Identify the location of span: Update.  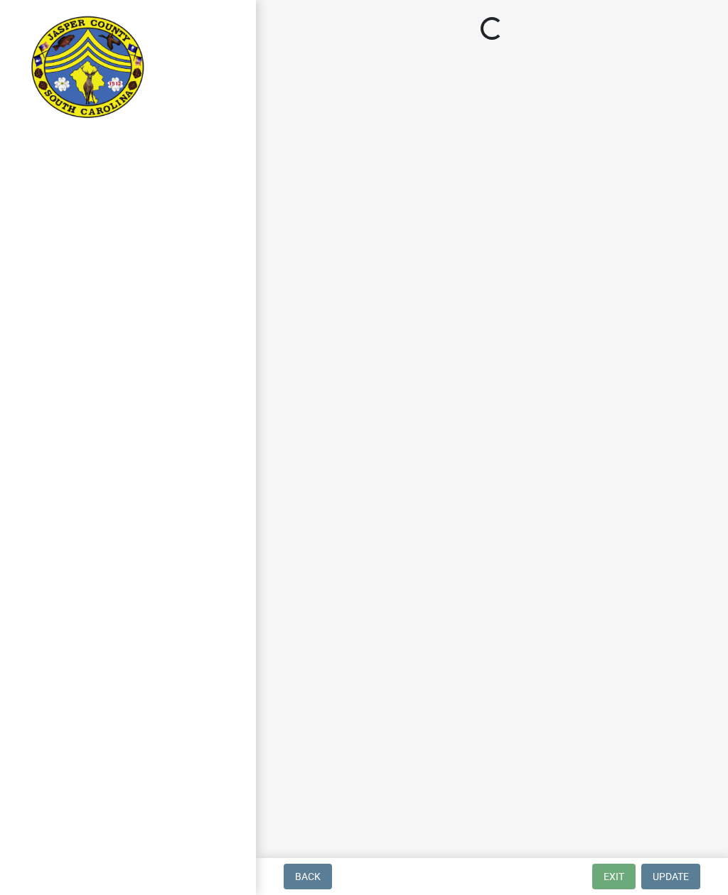
(670, 876).